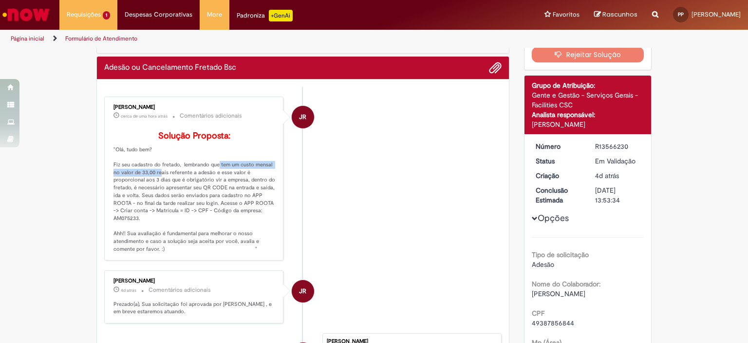 This screenshot has height=343, width=748. Describe the element at coordinates (249, 38) in the screenshot. I see `ul: Trilhas de página` at that location.